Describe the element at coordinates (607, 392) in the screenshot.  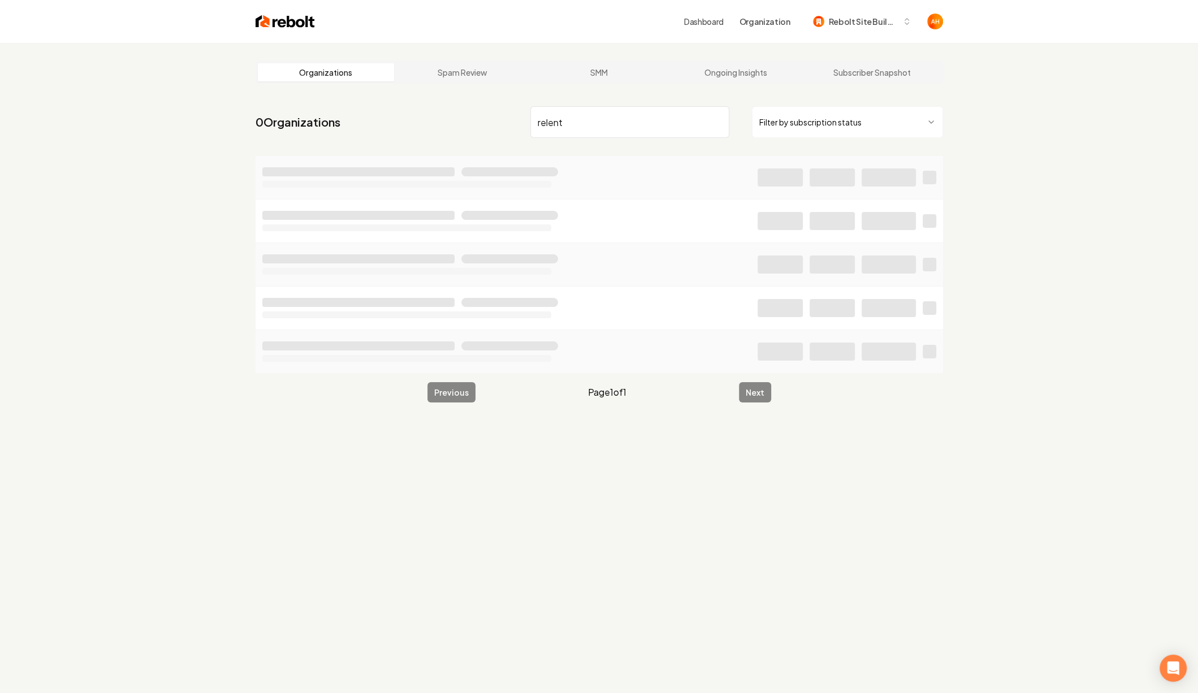
I see `span: Page 1 of 1` at that location.